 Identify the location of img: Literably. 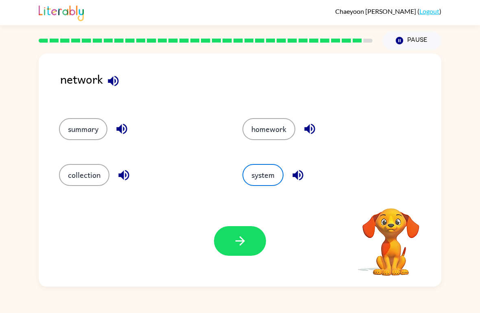
(61, 12).